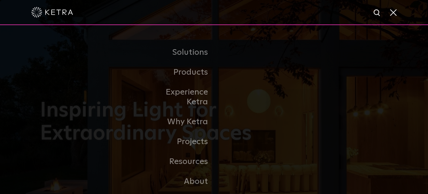  Describe the element at coordinates (178, 161) in the screenshot. I see `a: Resources` at that location.